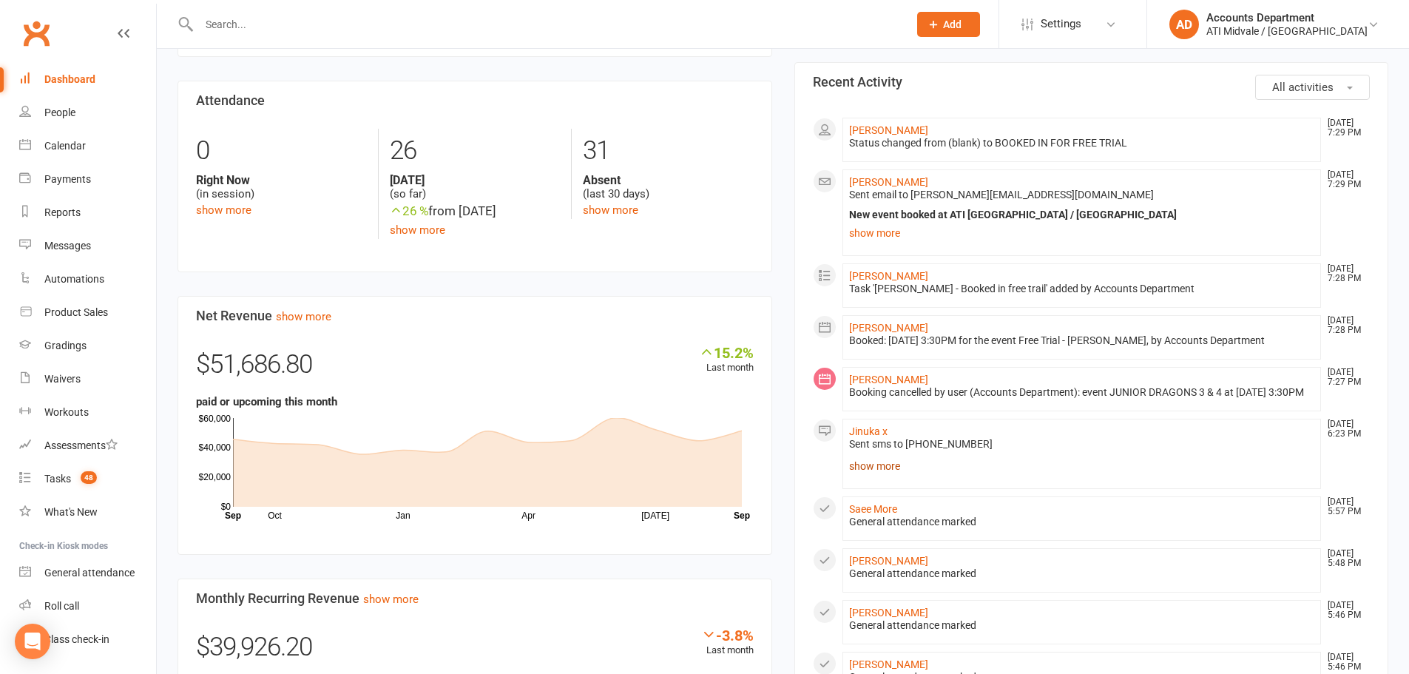 The image size is (1409, 674). I want to click on a: Workouts, so click(87, 412).